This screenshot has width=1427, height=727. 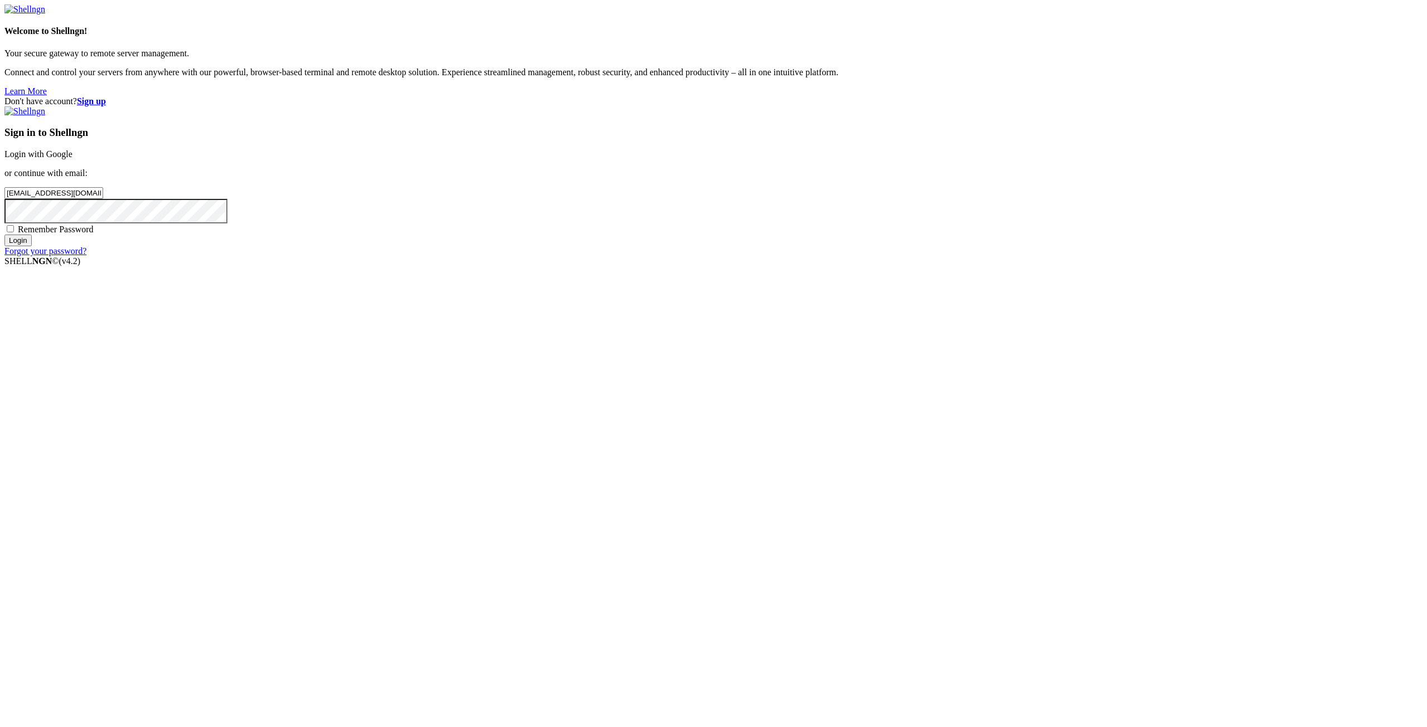 What do you see at coordinates (38, 154) in the screenshot?
I see `a: Login with Google` at bounding box center [38, 154].